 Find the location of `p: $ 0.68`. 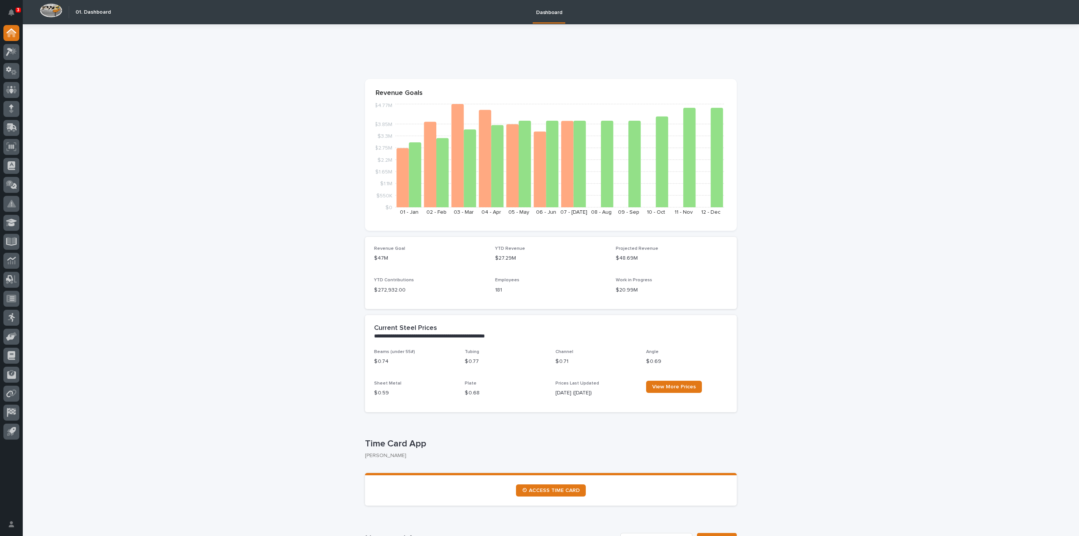

p: $ 0.68 is located at coordinates (505, 393).